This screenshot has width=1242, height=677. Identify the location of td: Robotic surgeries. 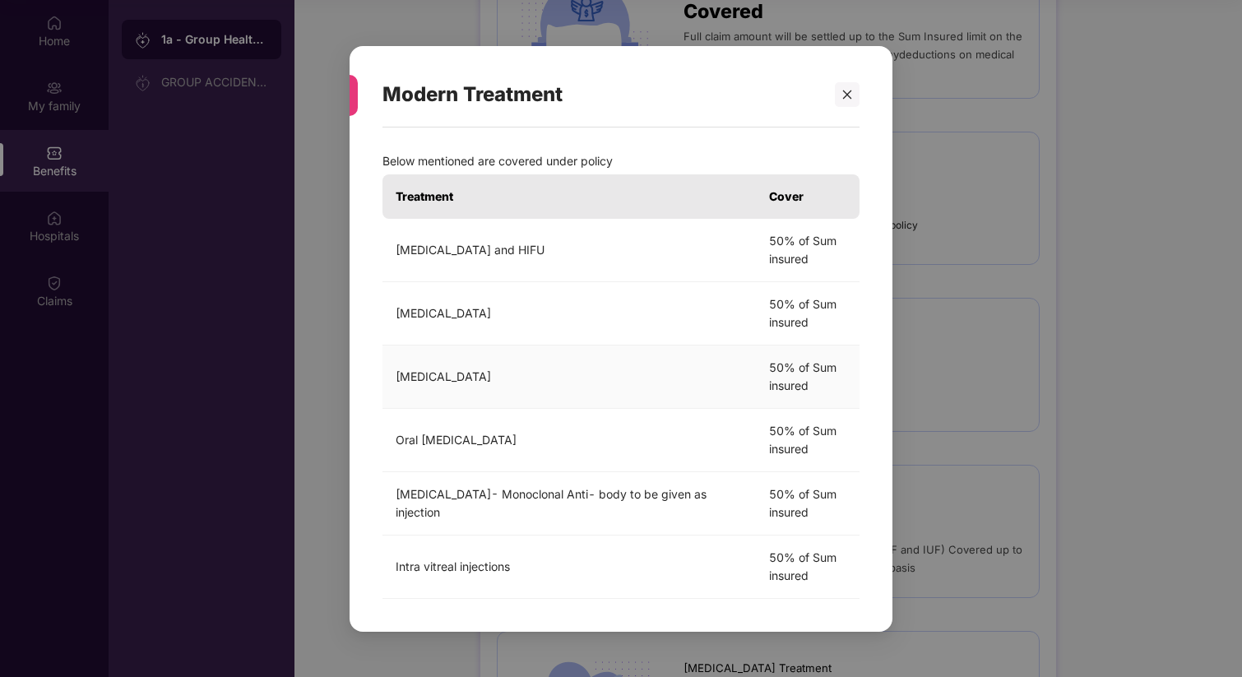
(569, 629).